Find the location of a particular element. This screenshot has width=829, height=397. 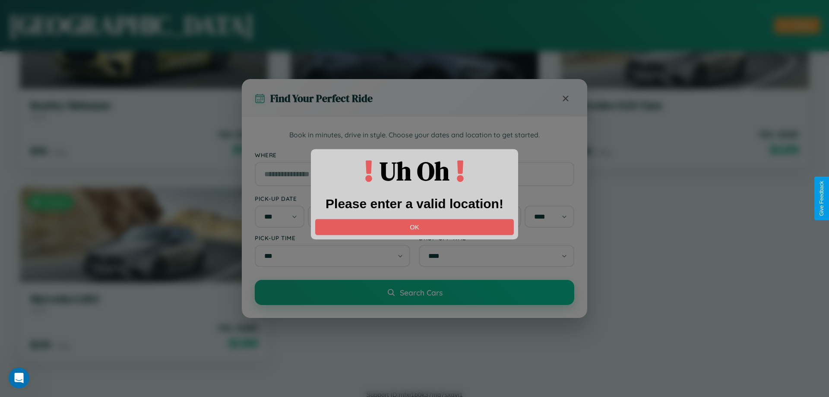

p: Book in minutes, drive in style. Choose your dates and location to get started. is located at coordinates (415, 135).